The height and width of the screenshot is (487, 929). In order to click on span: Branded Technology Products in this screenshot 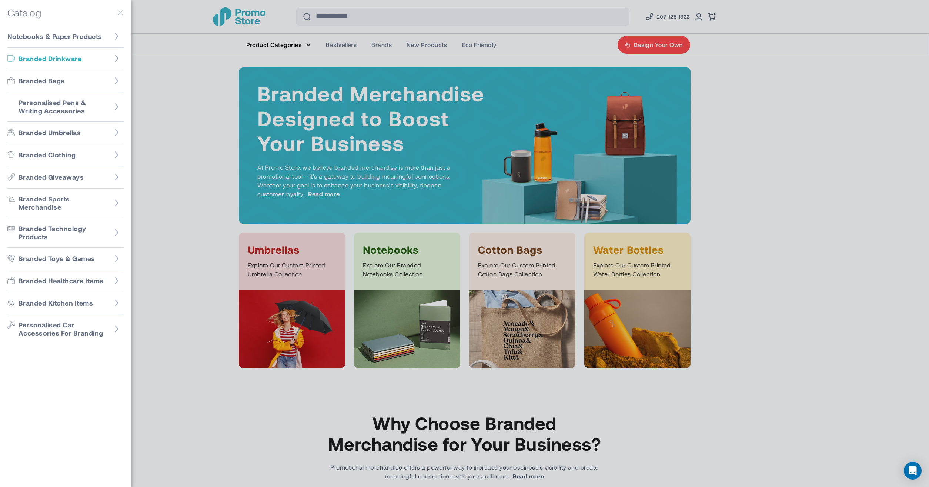, I will do `click(64, 233)`.